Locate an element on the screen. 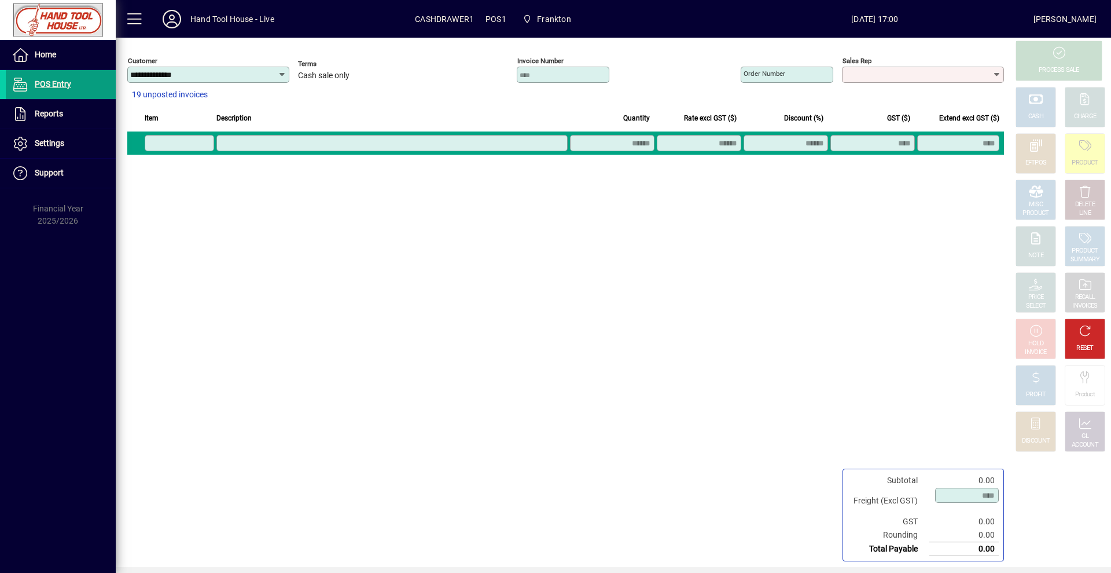 The width and height of the screenshot is (1111, 573). a: Home is located at coordinates (61, 55).